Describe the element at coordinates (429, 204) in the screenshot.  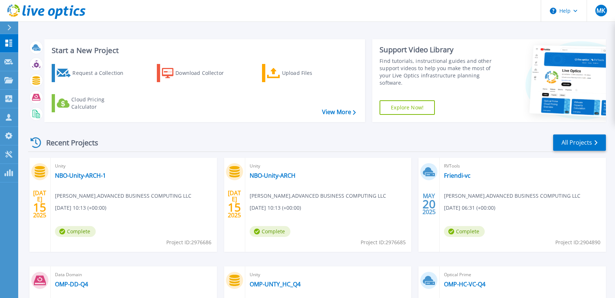
I see `div: MAY 2025` at that location.